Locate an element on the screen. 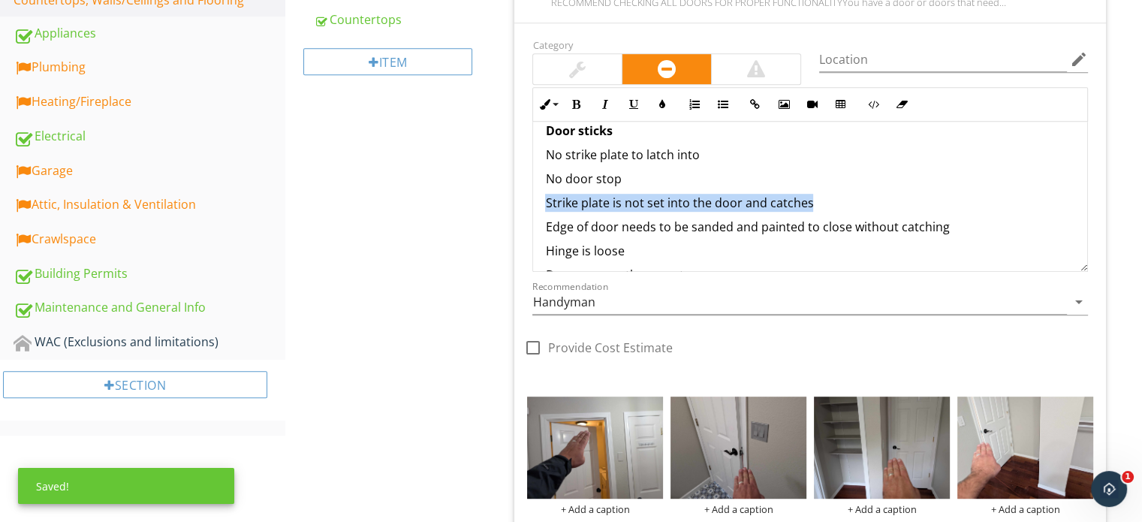 The width and height of the screenshot is (1142, 522). i: arrow_drop_down is located at coordinates (1079, 302).